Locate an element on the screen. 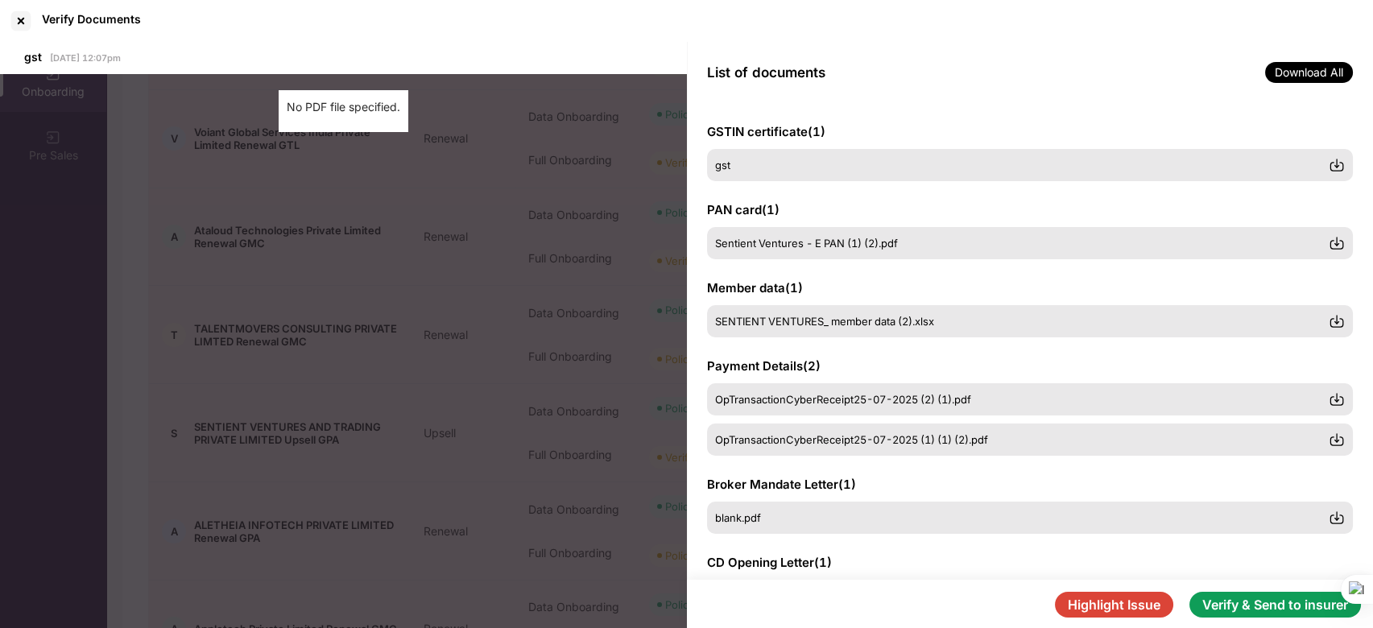  span: OpTransactionCyberReceipt25-07-2025 (2) (1).pdf is located at coordinates (843, 399).